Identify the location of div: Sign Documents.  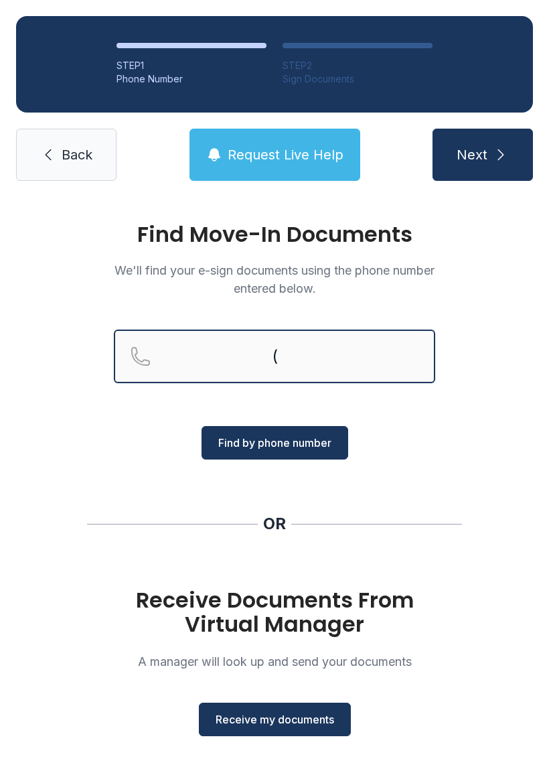
(358, 79).